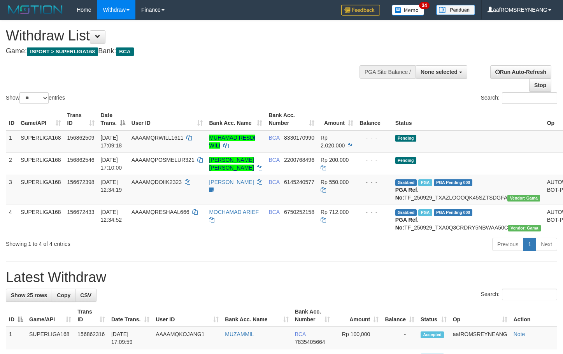 Image resolution: width=563 pixels, height=354 pixels. What do you see at coordinates (406, 138) in the screenshot?
I see `span: Pending` at bounding box center [406, 138].